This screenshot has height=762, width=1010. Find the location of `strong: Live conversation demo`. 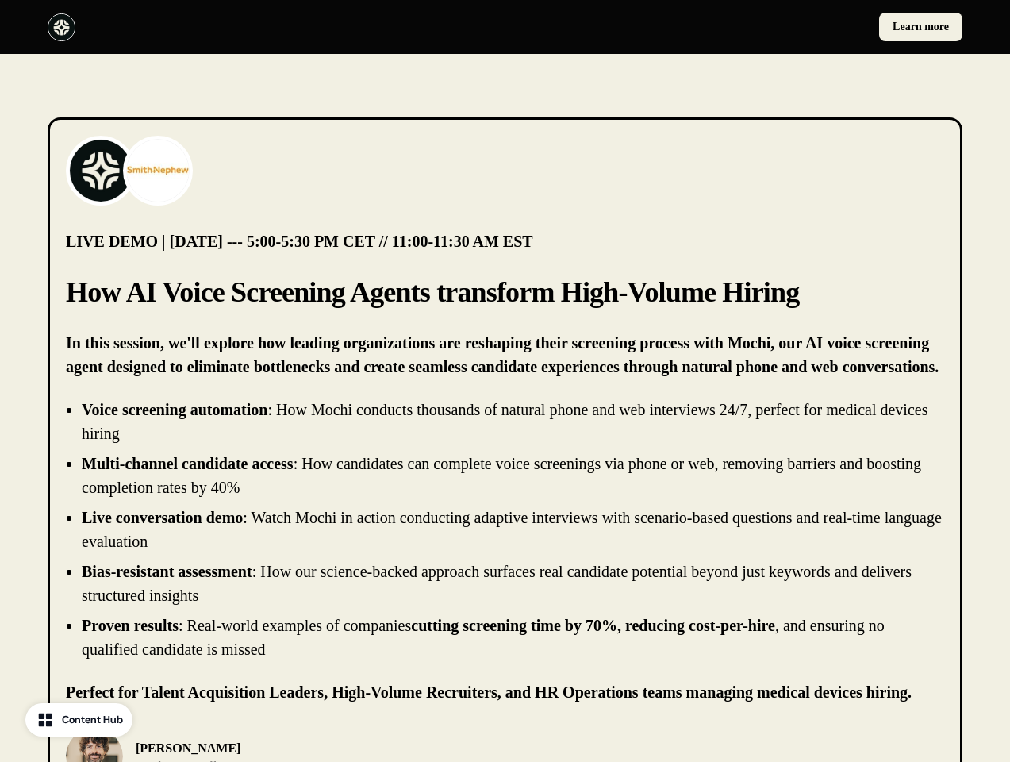

strong: Live conversation demo is located at coordinates (162, 517).